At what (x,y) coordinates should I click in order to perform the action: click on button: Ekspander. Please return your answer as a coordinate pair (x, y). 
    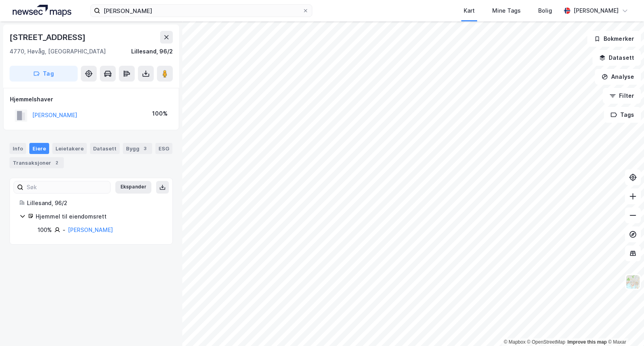
    Looking at the image, I should click on (133, 187).